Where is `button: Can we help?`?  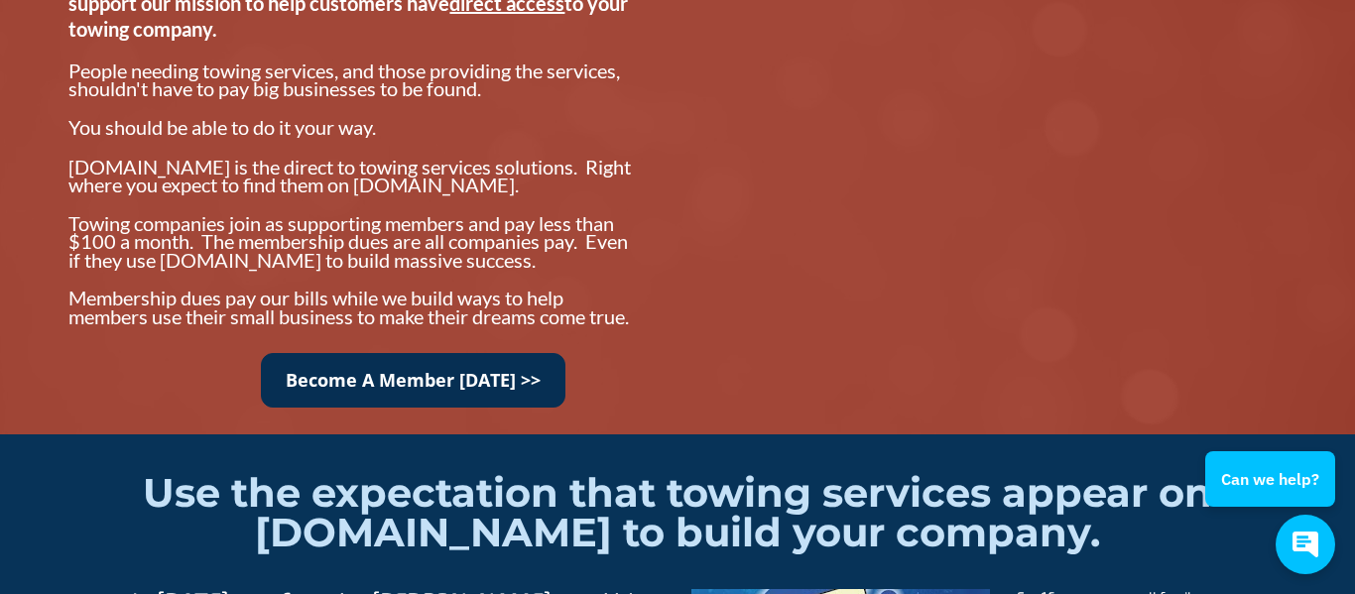 button: Can we help? is located at coordinates (88, 82).